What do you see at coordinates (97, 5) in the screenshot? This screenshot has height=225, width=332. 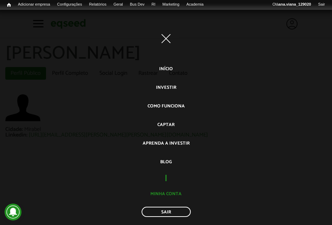 I see `a: Relatórios` at bounding box center [97, 5].